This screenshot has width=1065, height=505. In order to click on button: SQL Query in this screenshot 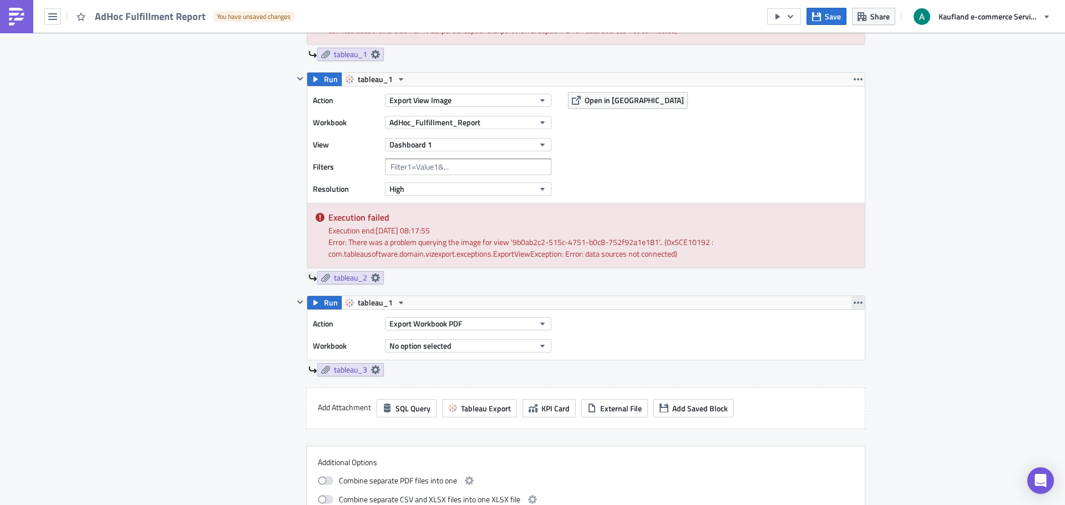, I will do `click(407, 408)`.